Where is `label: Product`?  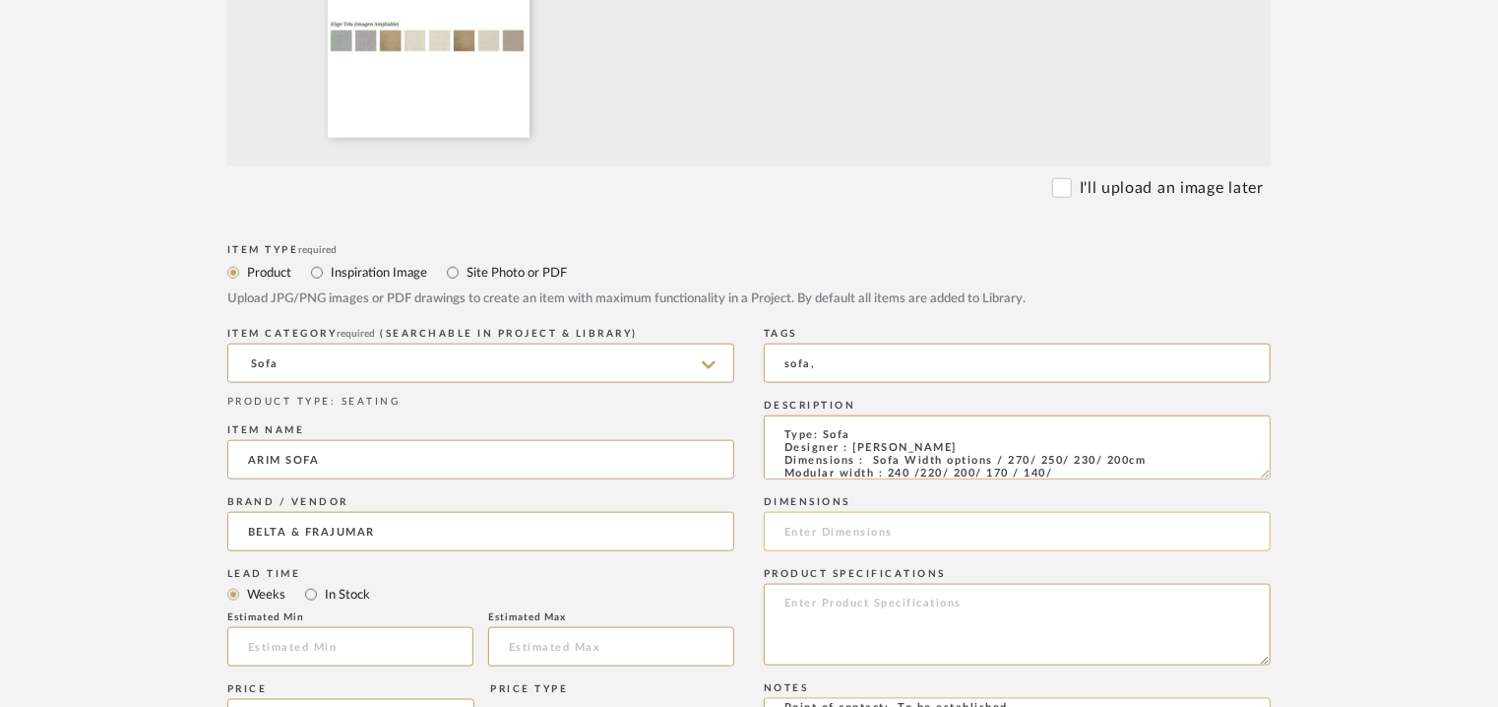
label: Product is located at coordinates (268, 273).